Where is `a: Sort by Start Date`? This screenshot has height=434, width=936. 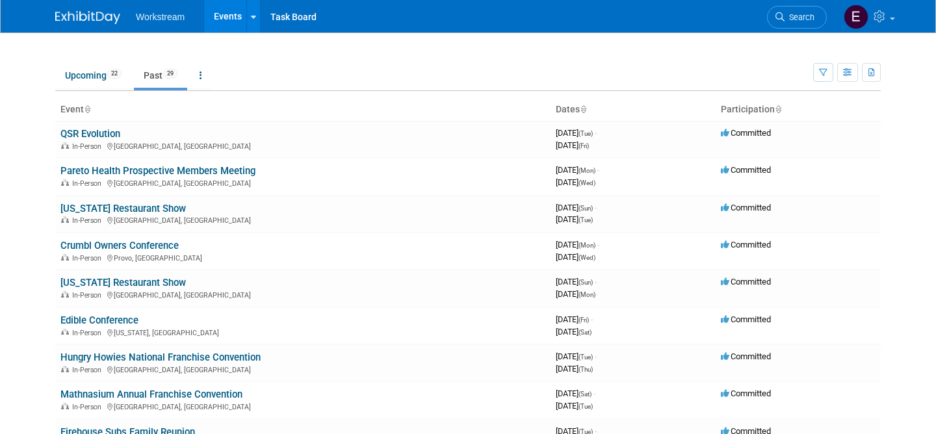
a: Sort by Start Date is located at coordinates (583, 109).